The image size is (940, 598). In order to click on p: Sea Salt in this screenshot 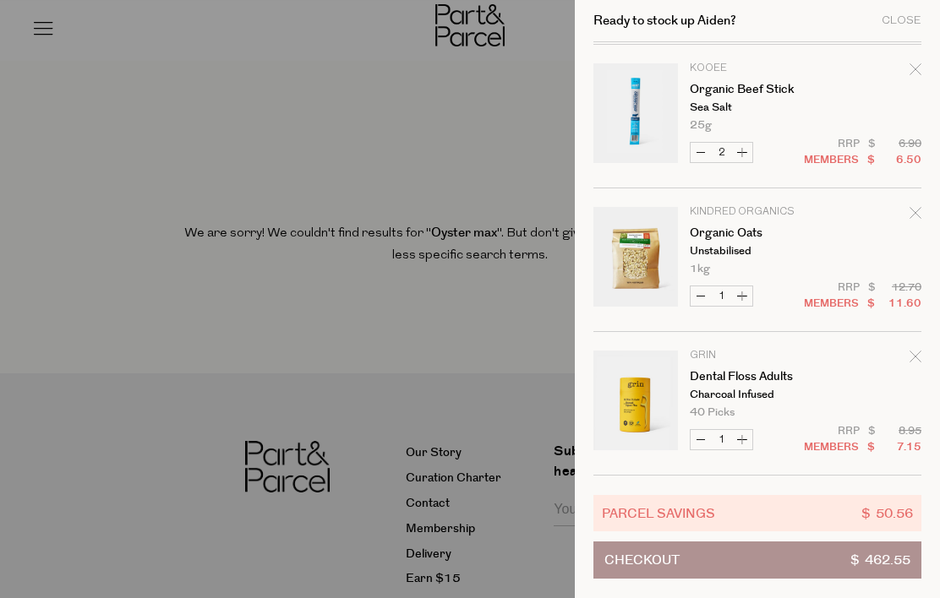, I will do `click(755, 107)`.